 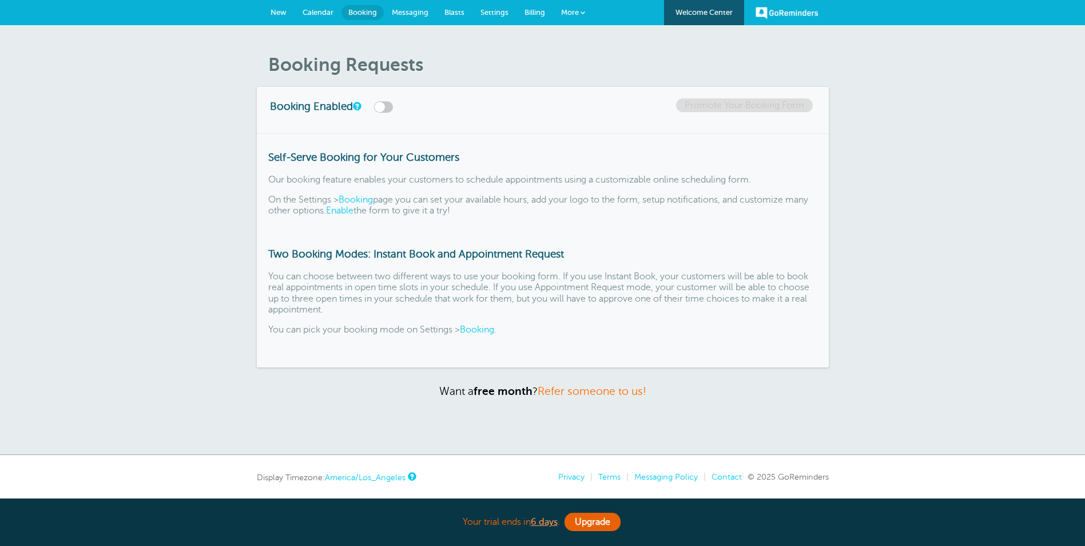 I want to click on strong: free month, so click(x=503, y=391).